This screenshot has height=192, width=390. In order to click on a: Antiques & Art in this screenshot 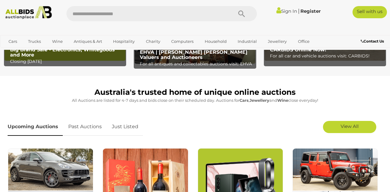, I will do `click(88, 41)`.